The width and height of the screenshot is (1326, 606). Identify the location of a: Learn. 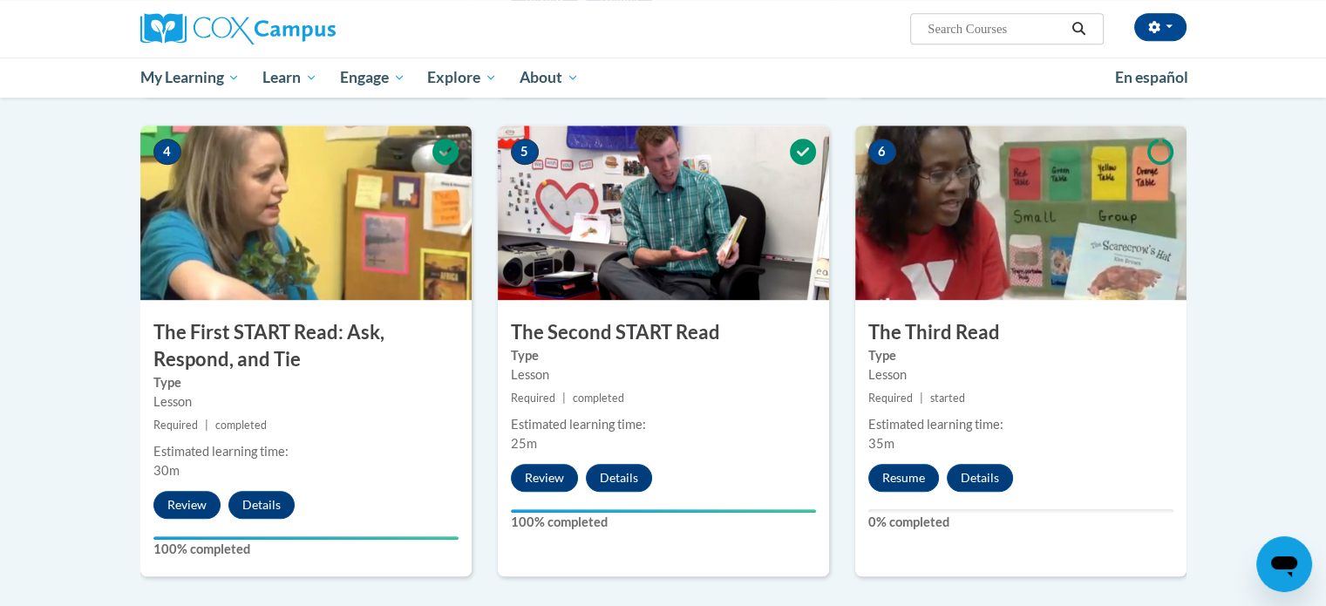
(289, 78).